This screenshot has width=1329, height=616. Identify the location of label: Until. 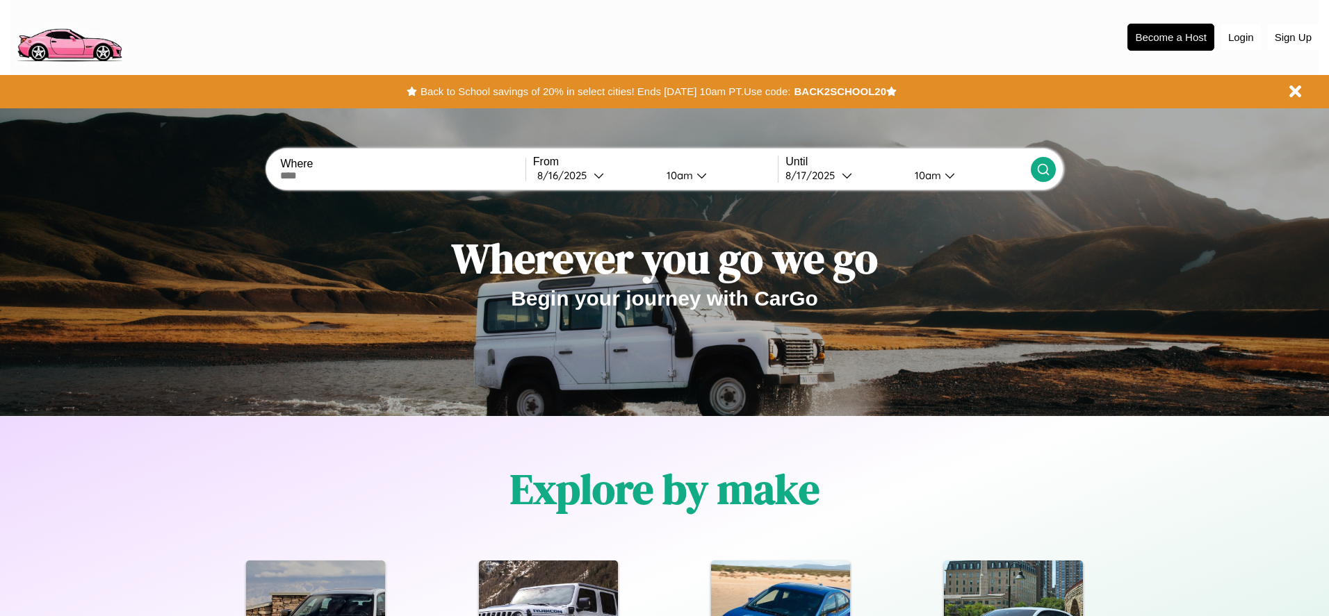
(908, 162).